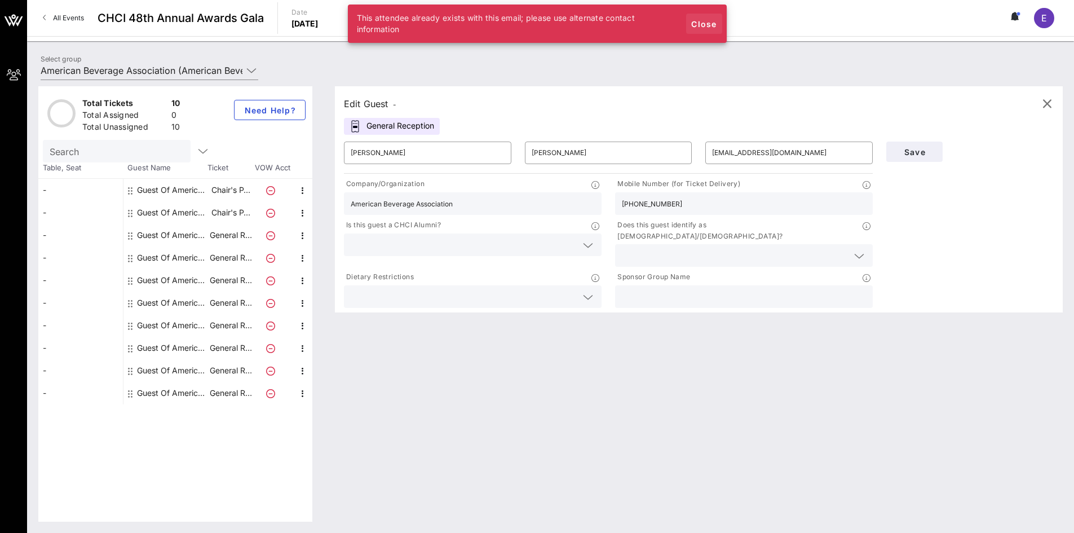  Describe the element at coordinates (305, 12) in the screenshot. I see `p: Date` at that location.